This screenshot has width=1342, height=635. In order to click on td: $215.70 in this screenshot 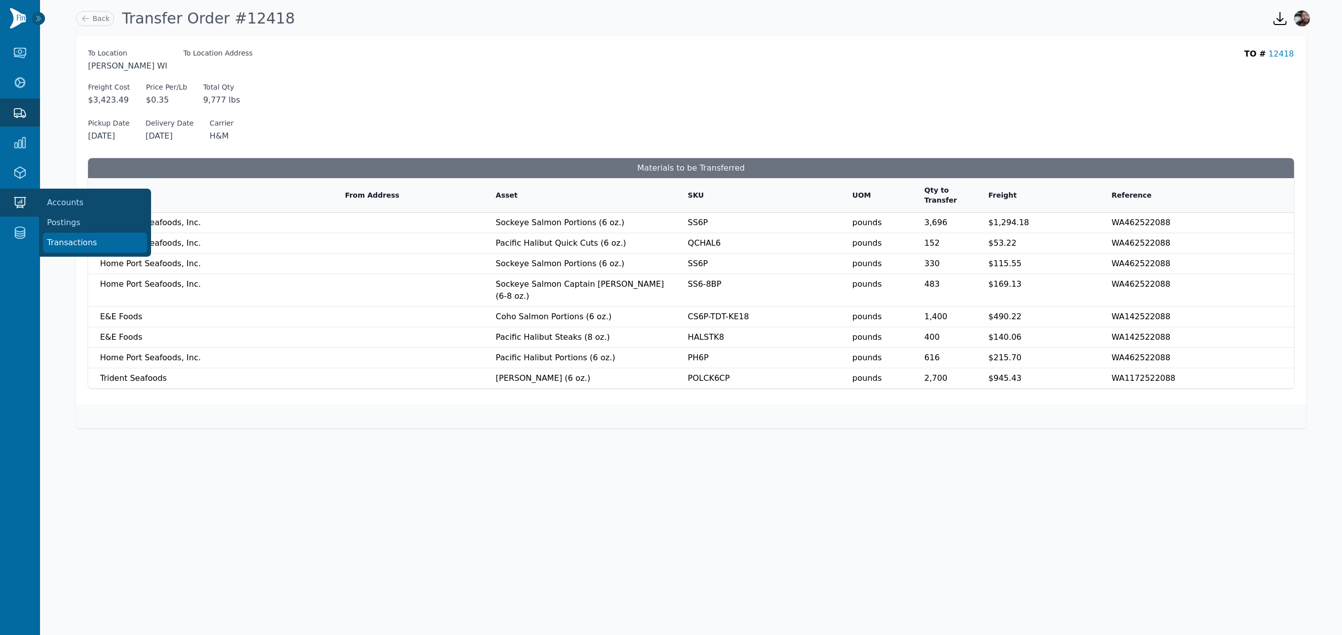, I will do `click(1038, 358)`.